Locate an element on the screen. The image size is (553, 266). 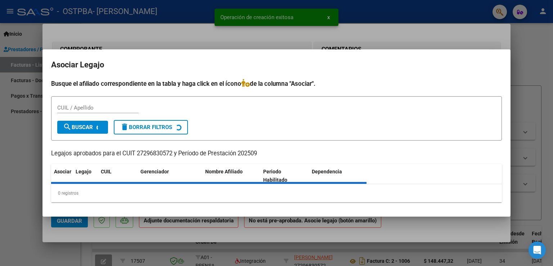
datatable-header-cell: Gerenciador is located at coordinates (170, 176).